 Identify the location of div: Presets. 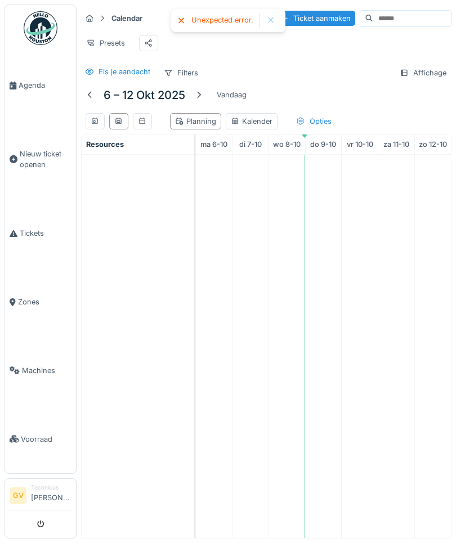
(105, 43).